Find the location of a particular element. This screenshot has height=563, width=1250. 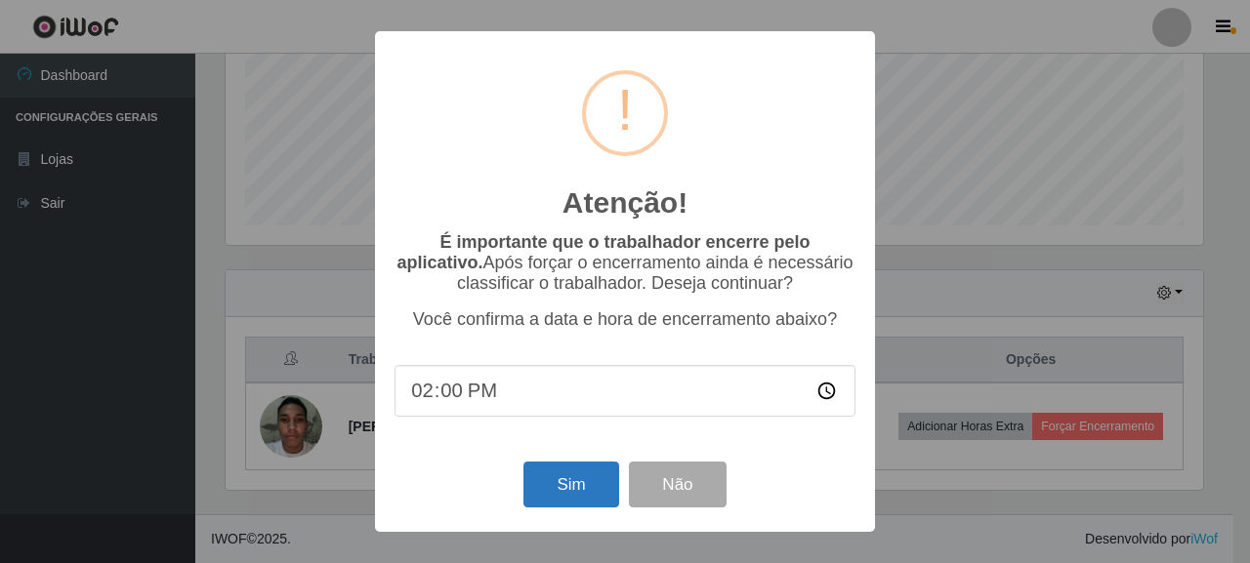

b: É importante que o trabalhador encerre pelo aplicativo. is located at coordinates (602, 252).